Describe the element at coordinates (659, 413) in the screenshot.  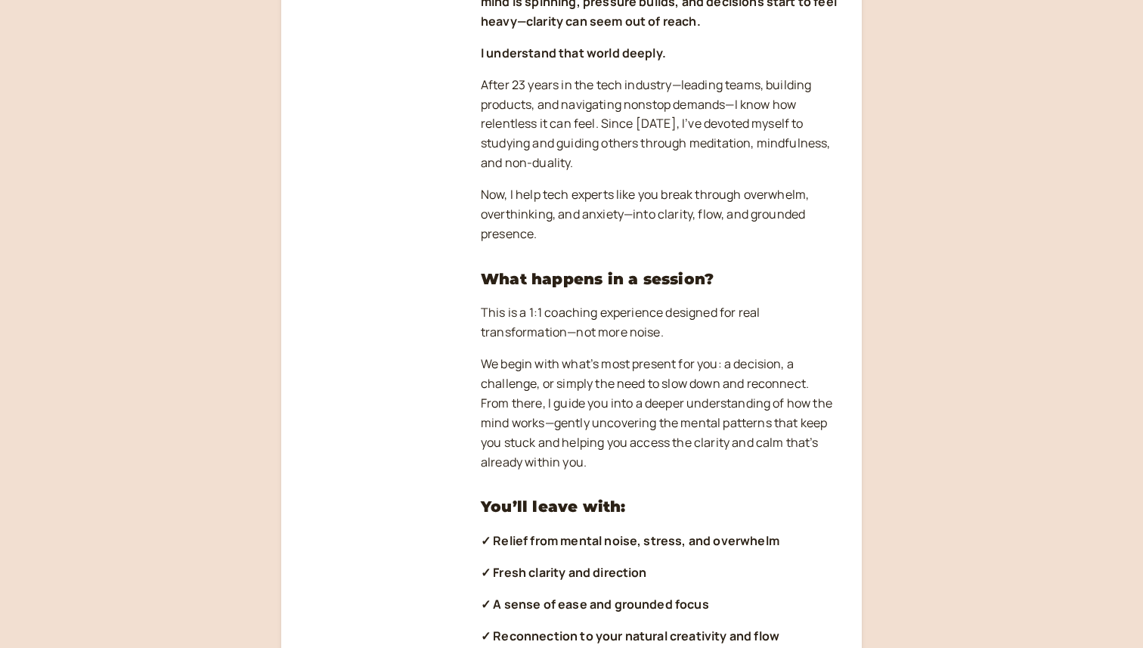
I see `p: We begin with what’s most present for you: a decision, a challenge, or simply the need to slow do...` at that location.